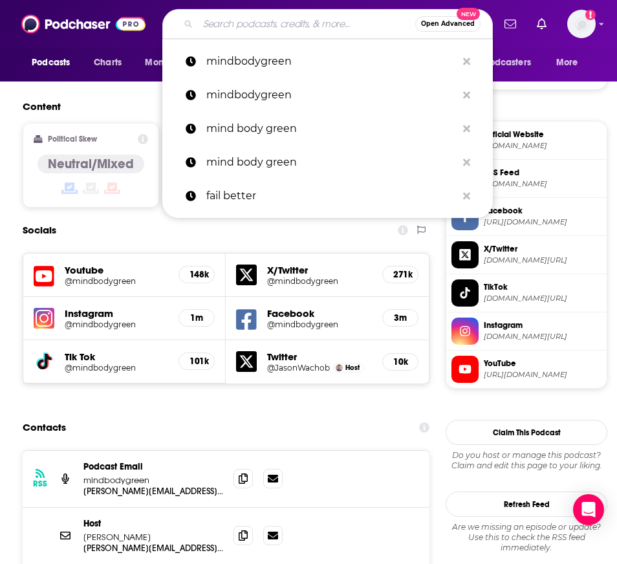 This screenshot has width=617, height=564. Describe the element at coordinates (107, 63) in the screenshot. I see `a: Charts` at that location.